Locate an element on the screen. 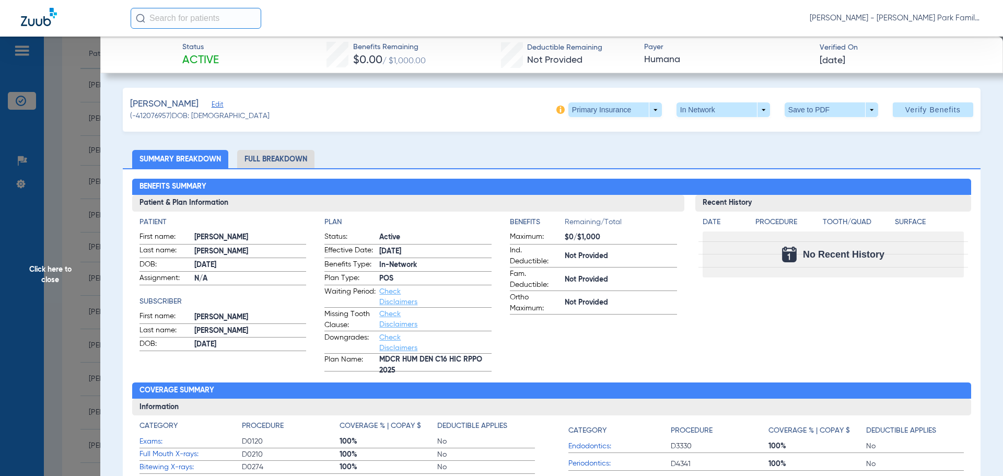 The height and width of the screenshot is (476, 1003). span: Plan Name: is located at coordinates (350, 363).